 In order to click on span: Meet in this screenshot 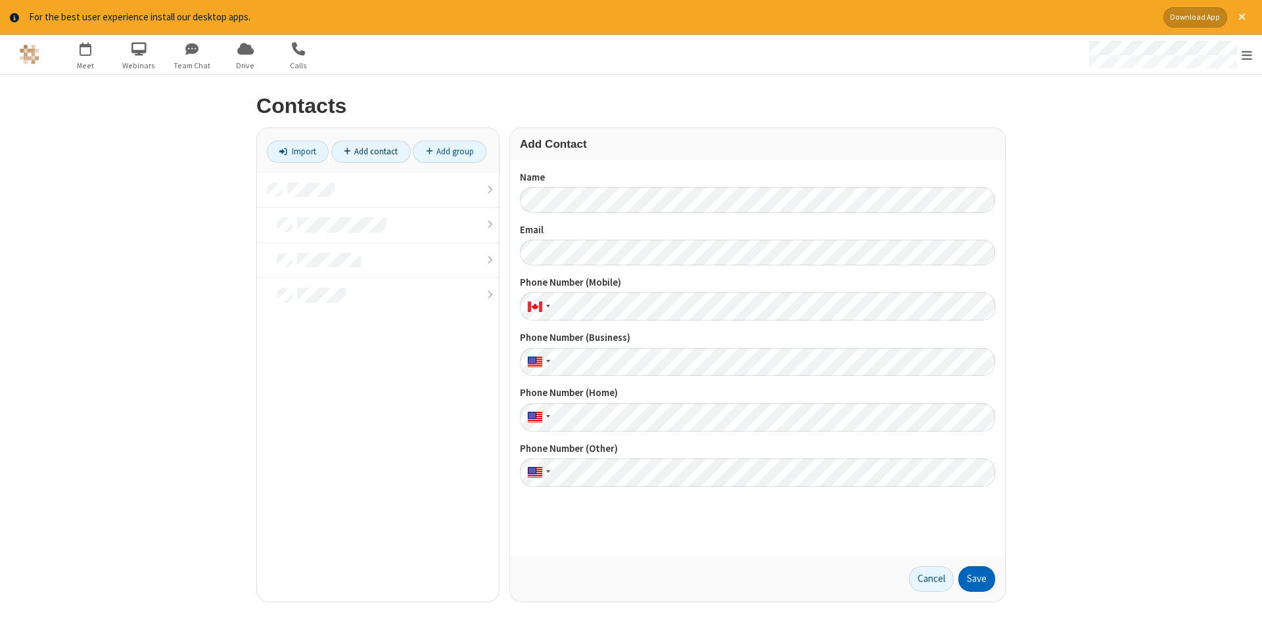, I will do `click(85, 66)`.